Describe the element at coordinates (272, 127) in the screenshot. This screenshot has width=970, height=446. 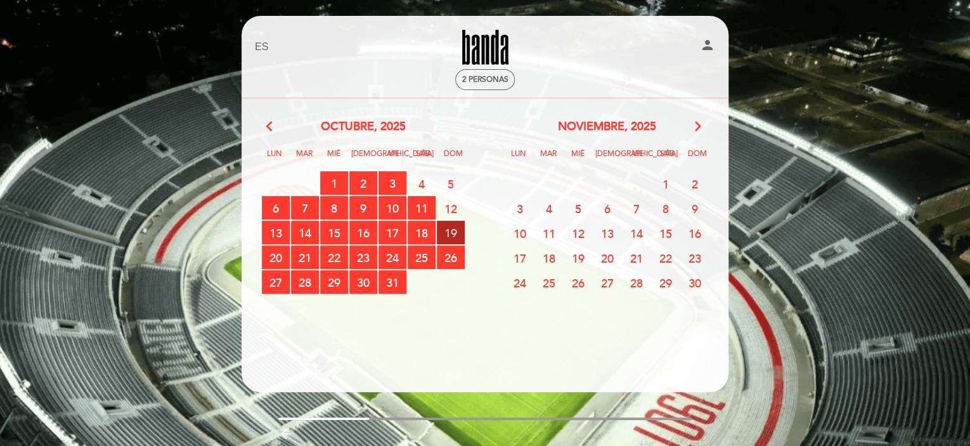
I see `i: arrow_back_ios` at that location.